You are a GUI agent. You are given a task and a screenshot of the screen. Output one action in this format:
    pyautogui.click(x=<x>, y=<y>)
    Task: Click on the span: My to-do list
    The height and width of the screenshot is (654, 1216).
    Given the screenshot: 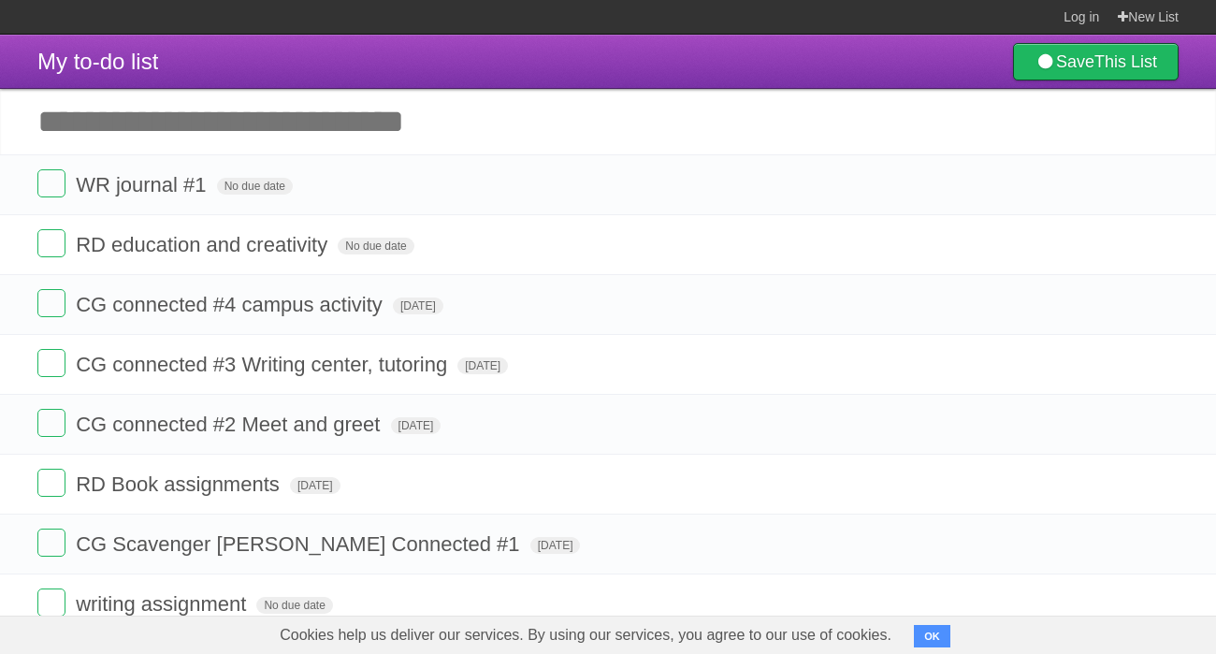 What is the action you would take?
    pyautogui.click(x=97, y=61)
    